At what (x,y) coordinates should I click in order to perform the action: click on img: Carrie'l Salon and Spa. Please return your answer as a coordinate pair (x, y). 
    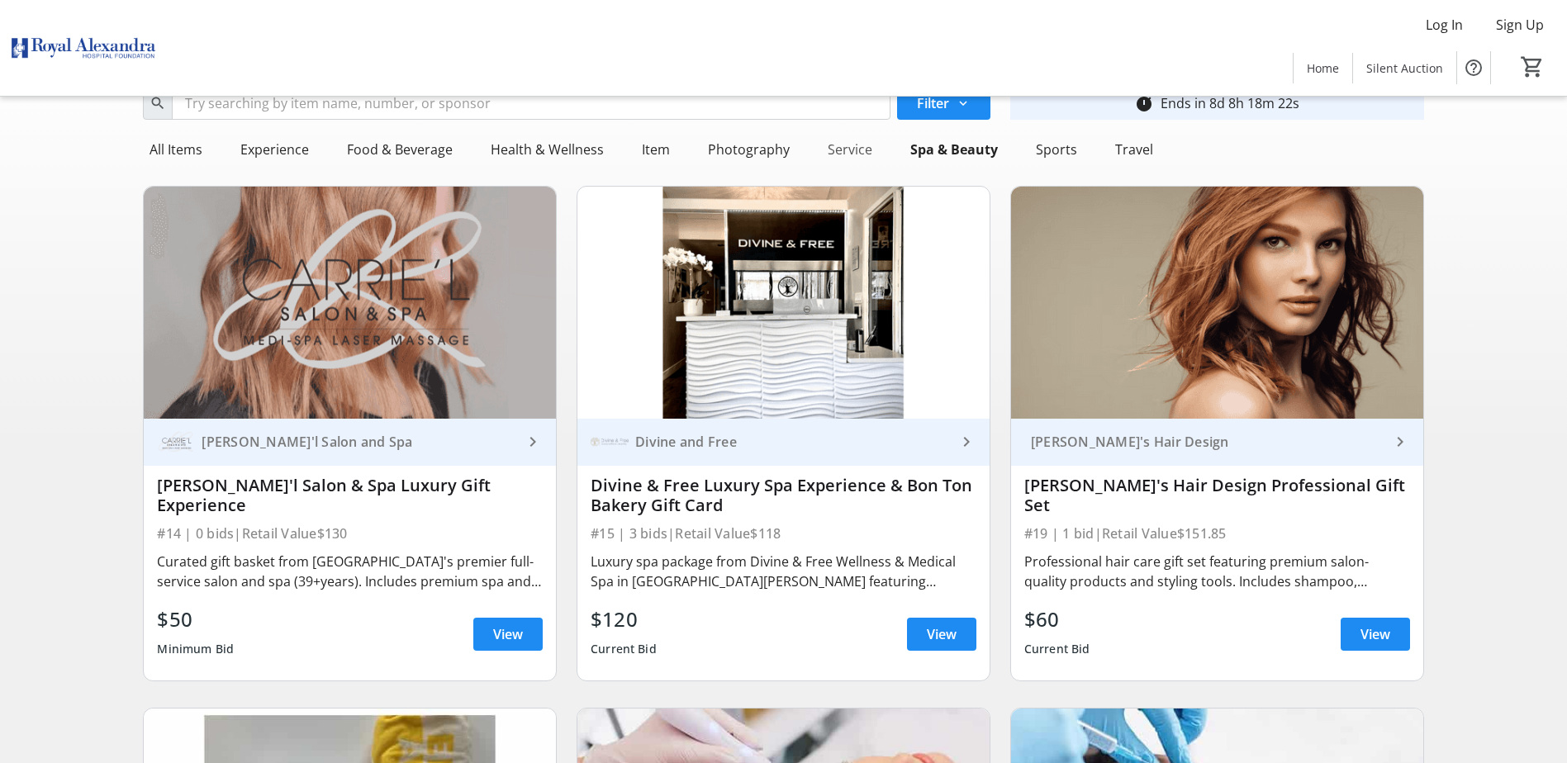
    Looking at the image, I should click on (176, 442).